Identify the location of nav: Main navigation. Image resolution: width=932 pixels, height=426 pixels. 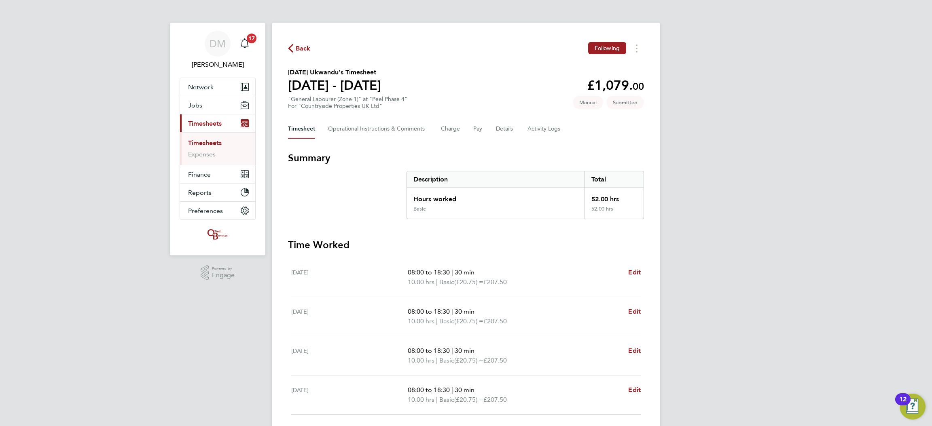
(218, 139).